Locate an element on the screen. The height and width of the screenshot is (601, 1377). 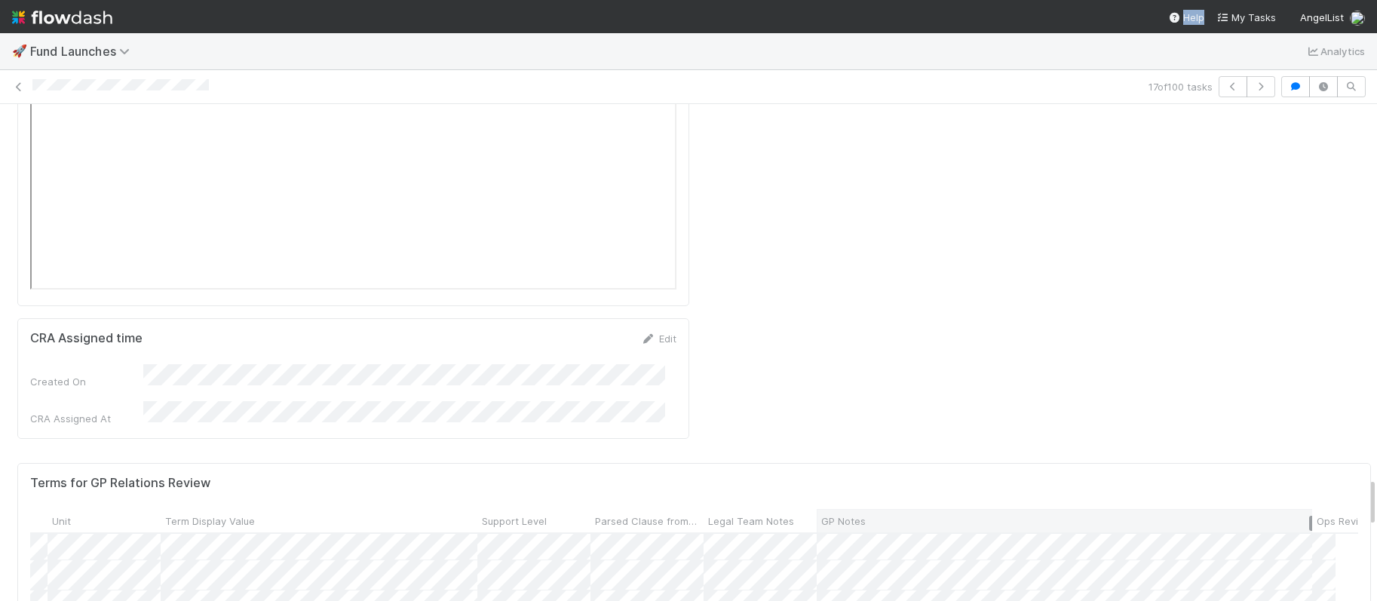
img: avatar_6811aa62-070e-4b0a-ab85-15874fb457a1.png is located at coordinates (1358, 18).